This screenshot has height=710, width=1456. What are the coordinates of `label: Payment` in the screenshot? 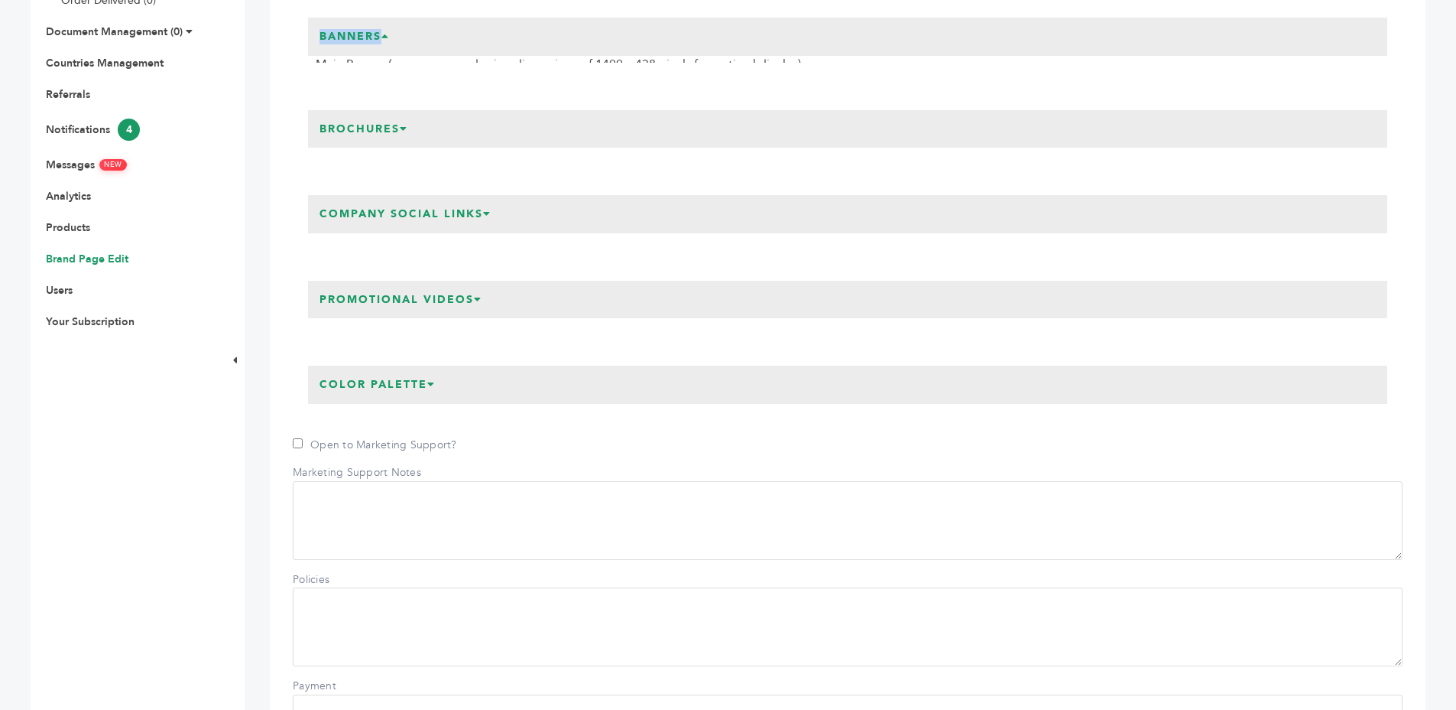 It's located at (346, 686).